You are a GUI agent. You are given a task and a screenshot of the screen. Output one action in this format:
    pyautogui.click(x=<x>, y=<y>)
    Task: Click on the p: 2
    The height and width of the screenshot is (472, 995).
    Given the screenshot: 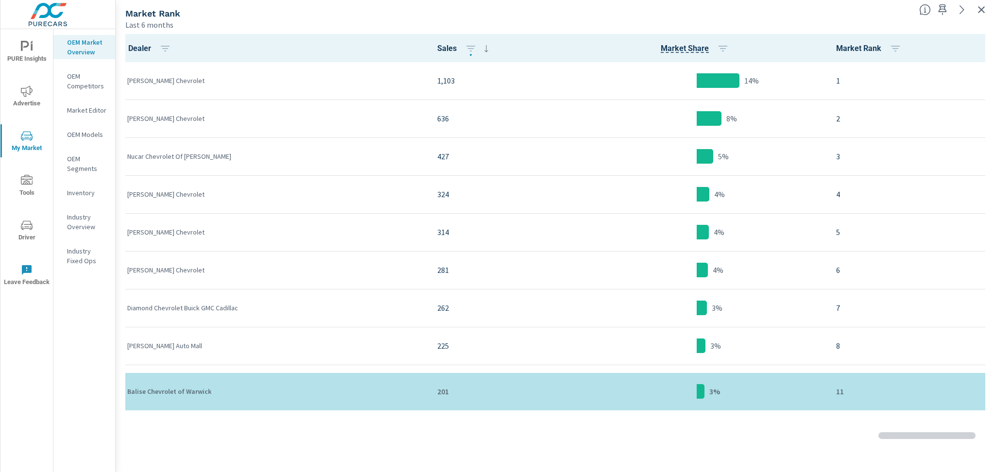 What is the action you would take?
    pyautogui.click(x=910, y=119)
    